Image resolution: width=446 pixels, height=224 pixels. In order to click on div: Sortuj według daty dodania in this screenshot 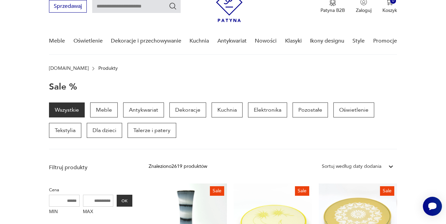, I will do `click(351, 166)`.